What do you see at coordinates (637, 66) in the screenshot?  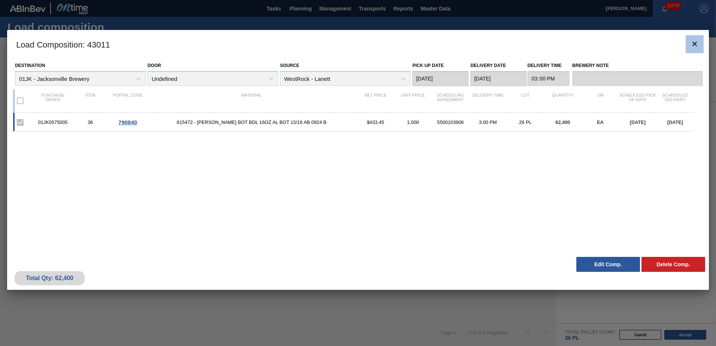 I see `label: Brewery Note` at bounding box center [637, 66].